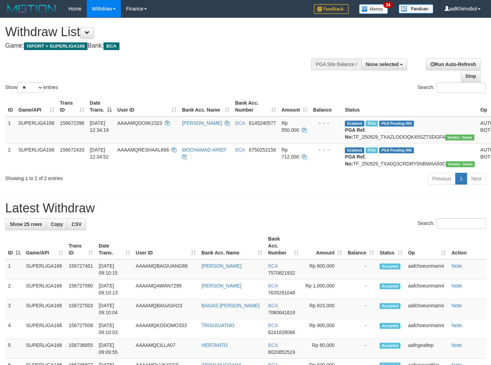  Describe the element at coordinates (81, 289) in the screenshot. I see `td: 156727580` at that location.